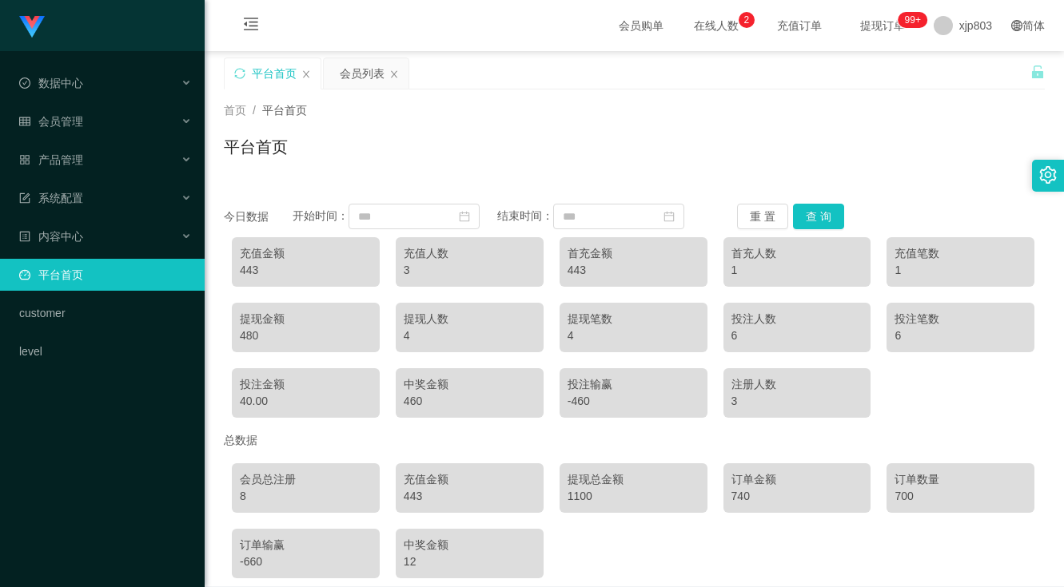  What do you see at coordinates (960, 480) in the screenshot?
I see `div: 订单数量` at bounding box center [960, 480].